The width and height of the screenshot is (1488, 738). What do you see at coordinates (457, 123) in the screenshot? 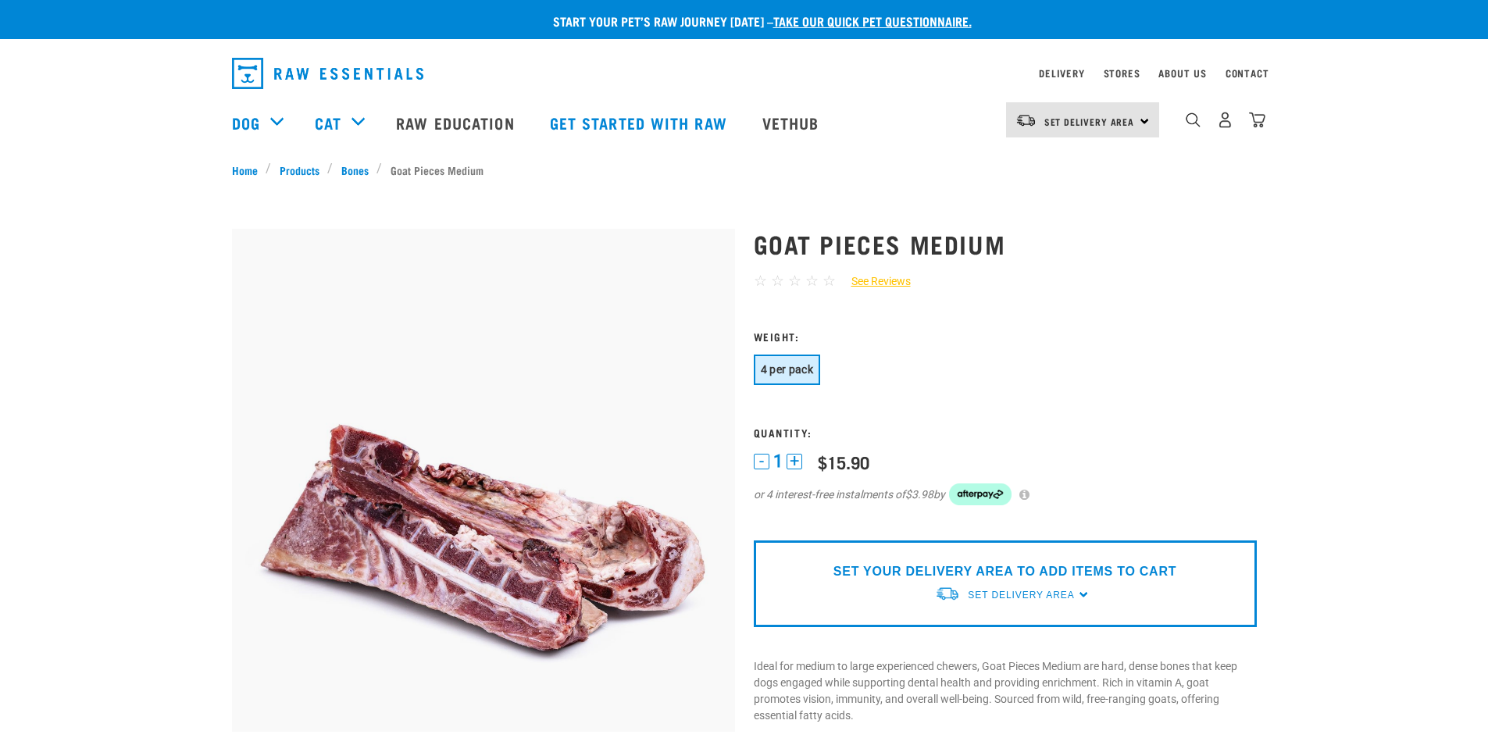
I see `a: Raw Education` at bounding box center [457, 123].